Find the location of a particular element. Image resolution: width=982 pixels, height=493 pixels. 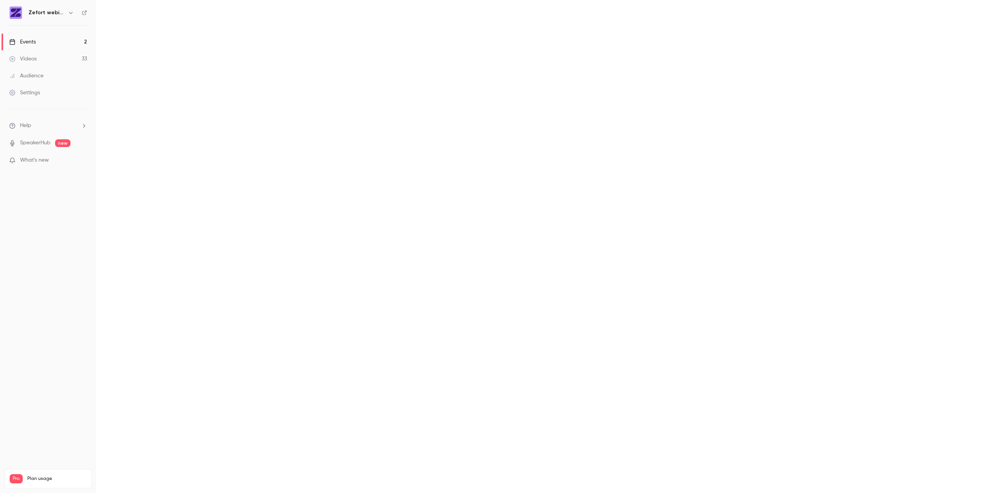

h6: Zefort webinars is located at coordinates (47, 13).